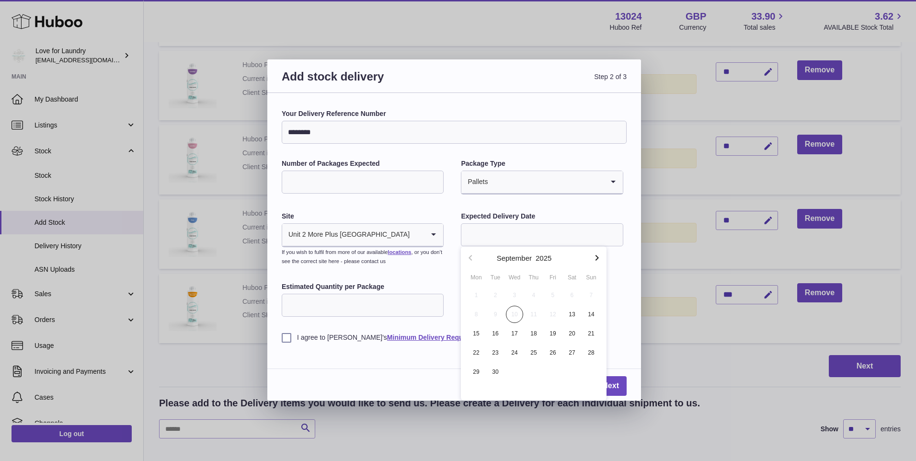 This screenshot has width=916, height=461. I want to click on span: 27, so click(572, 353).